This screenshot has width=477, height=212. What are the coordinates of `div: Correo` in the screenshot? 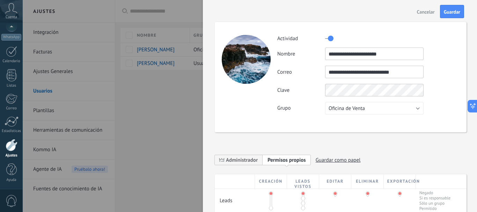 It's located at (12, 108).